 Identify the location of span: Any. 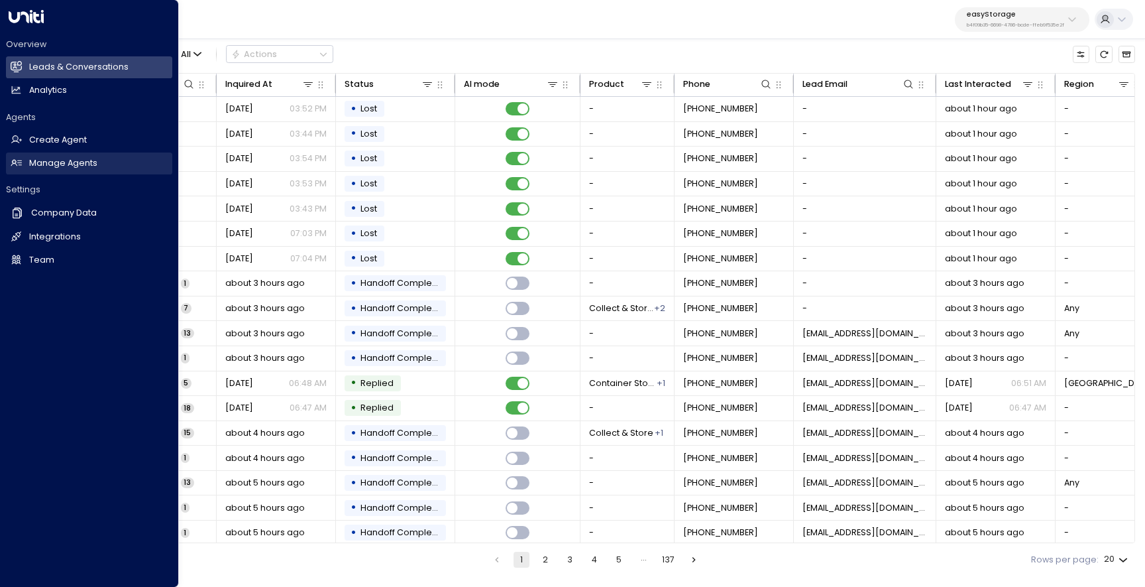
(1072, 483).